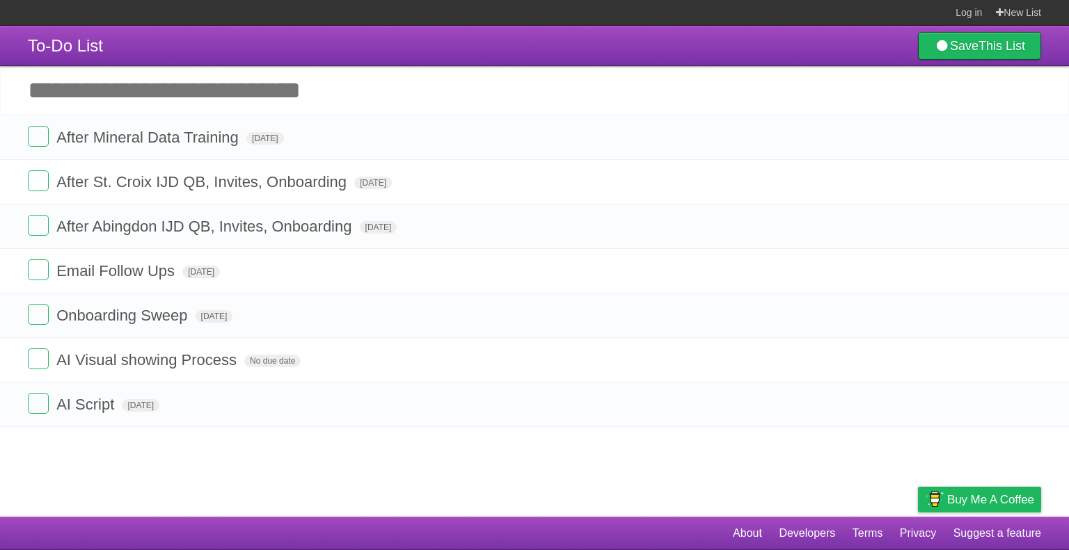 The width and height of the screenshot is (1069, 550). Describe the element at coordinates (979, 500) in the screenshot. I see `a: Buy me a coffee` at that location.